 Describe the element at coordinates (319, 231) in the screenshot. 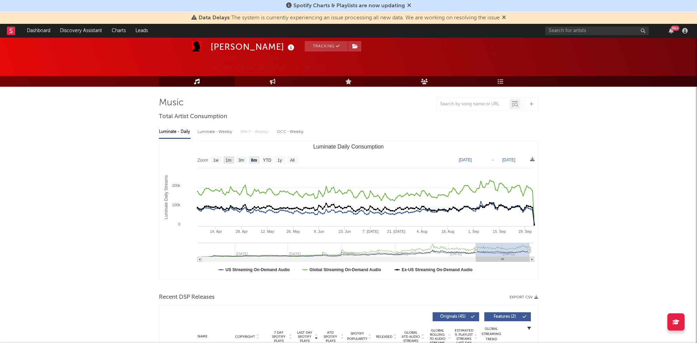

I see `text: 9. Jun` at that location.